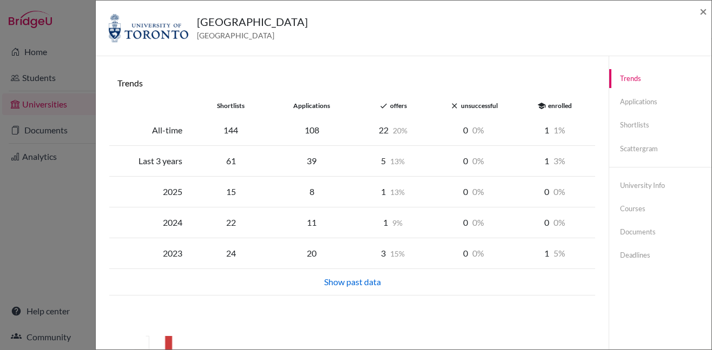 The width and height of the screenshot is (712, 350). Describe the element at coordinates (393, 161) in the screenshot. I see `div: 5` at that location.